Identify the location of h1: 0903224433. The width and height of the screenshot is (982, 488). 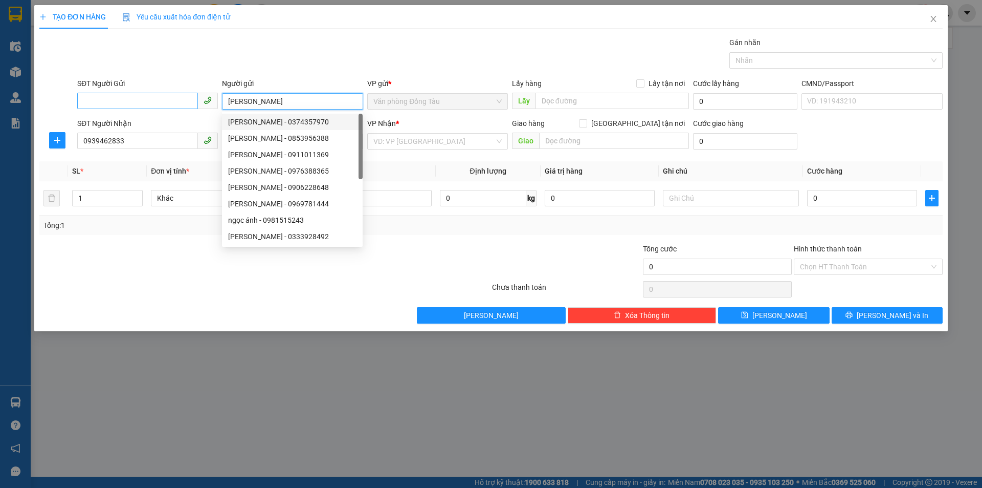
(62, 80).